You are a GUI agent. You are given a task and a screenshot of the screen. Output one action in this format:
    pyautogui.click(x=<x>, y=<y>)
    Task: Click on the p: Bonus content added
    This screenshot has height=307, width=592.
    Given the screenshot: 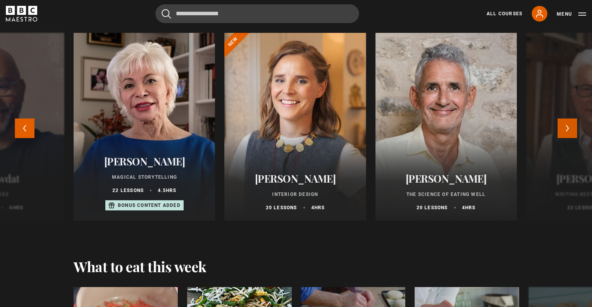 What is the action you would take?
    pyautogui.click(x=149, y=206)
    